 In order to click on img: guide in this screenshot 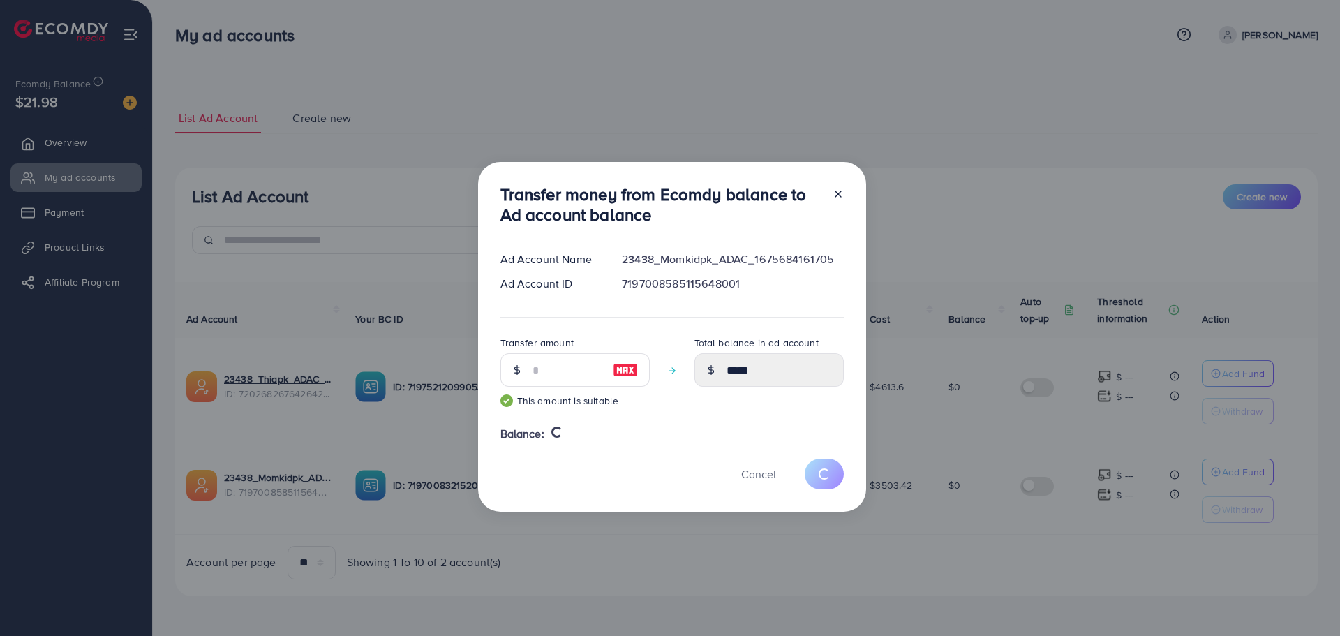, I will do `click(507, 401)`.